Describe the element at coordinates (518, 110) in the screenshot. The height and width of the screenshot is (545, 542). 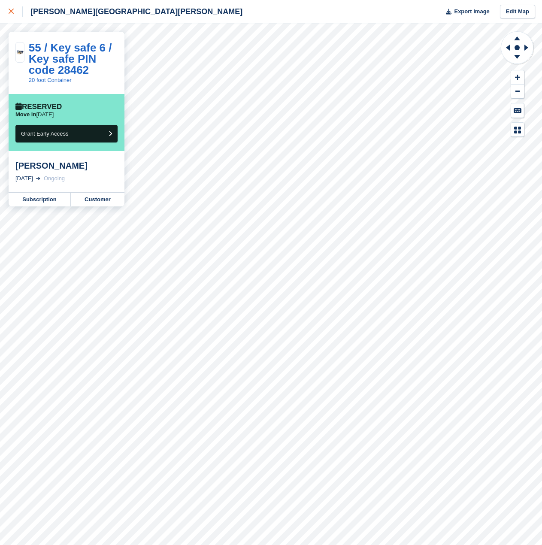
I see `button: Keyboard Shortcuts` at that location.